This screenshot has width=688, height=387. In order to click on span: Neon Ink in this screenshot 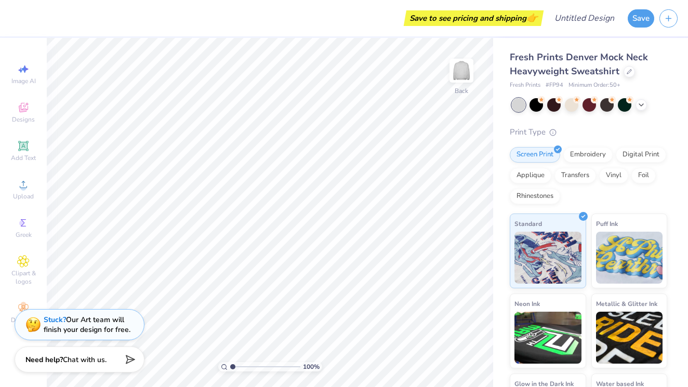, I will do `click(527, 303)`.